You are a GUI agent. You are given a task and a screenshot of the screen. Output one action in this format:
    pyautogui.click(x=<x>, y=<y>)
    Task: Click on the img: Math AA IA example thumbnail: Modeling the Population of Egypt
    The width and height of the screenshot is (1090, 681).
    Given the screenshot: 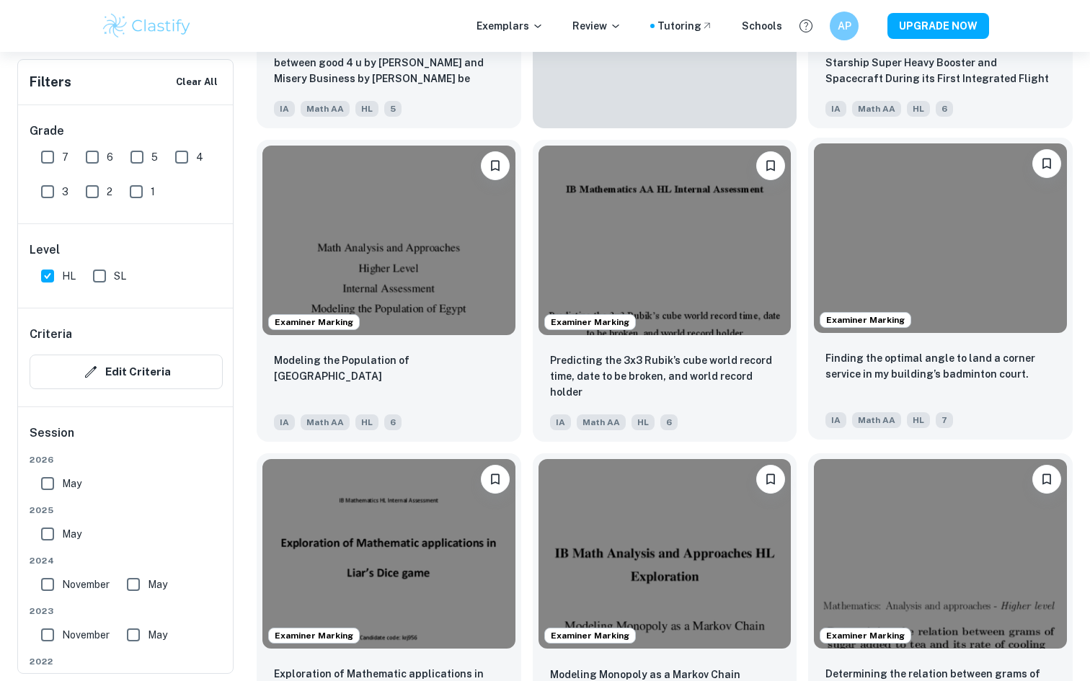 What is the action you would take?
    pyautogui.click(x=389, y=240)
    